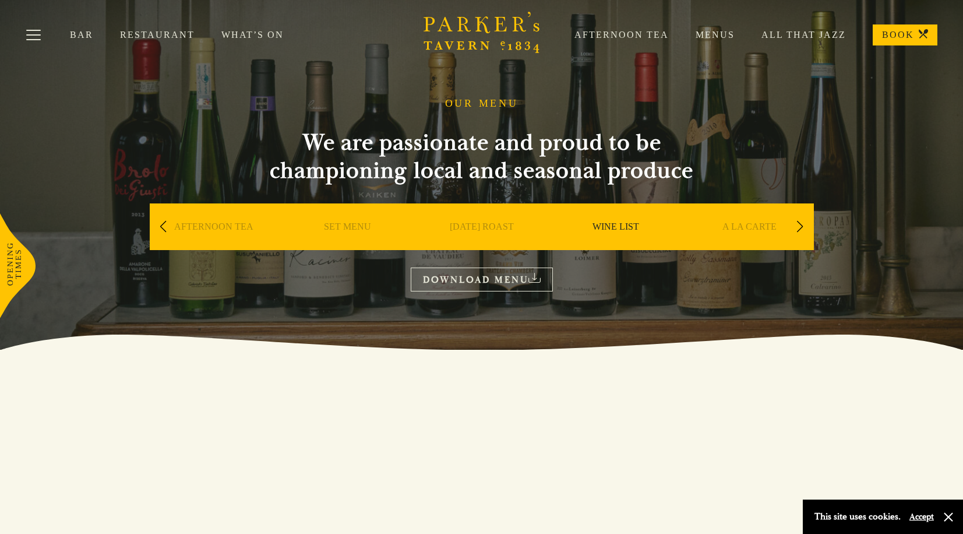 The height and width of the screenshot is (534, 963). What do you see at coordinates (482, 244) in the screenshot?
I see `div: 4 / 9` at bounding box center [482, 244].